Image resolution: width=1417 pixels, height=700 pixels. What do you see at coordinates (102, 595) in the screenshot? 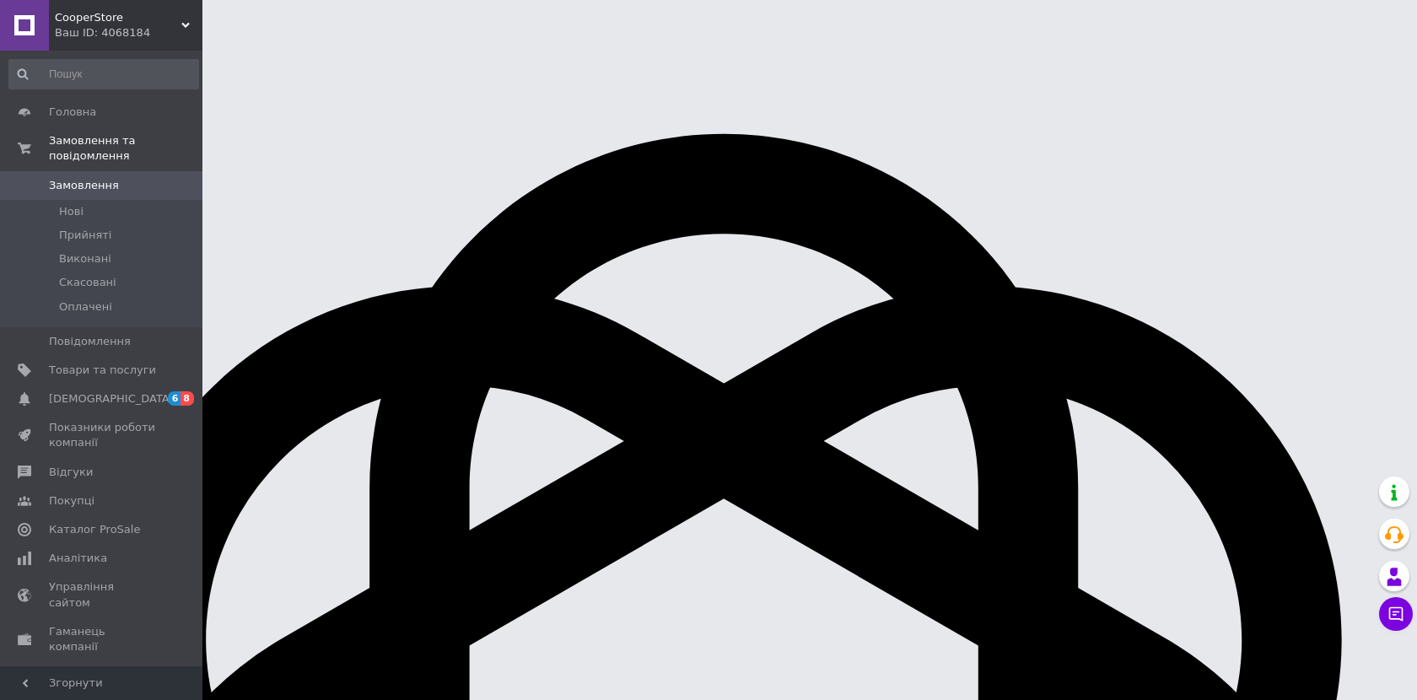
I see `span: Управління сайтом` at bounding box center [102, 595].